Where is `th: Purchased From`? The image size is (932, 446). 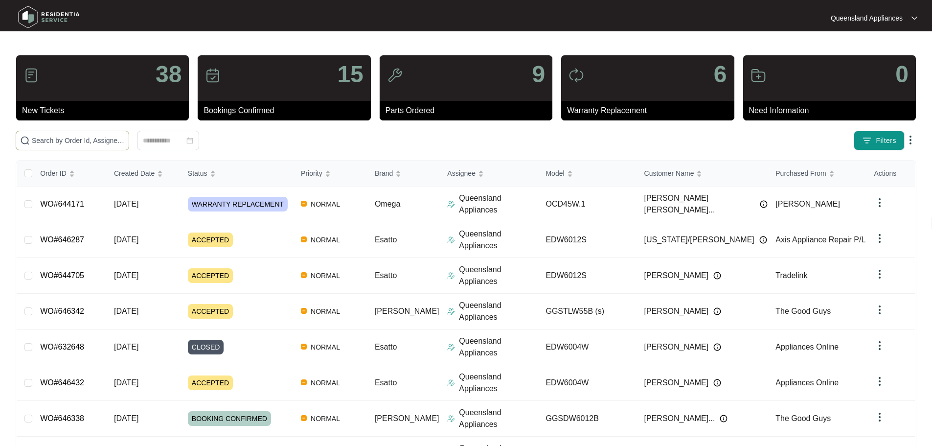
th: Purchased From is located at coordinates (816, 173).